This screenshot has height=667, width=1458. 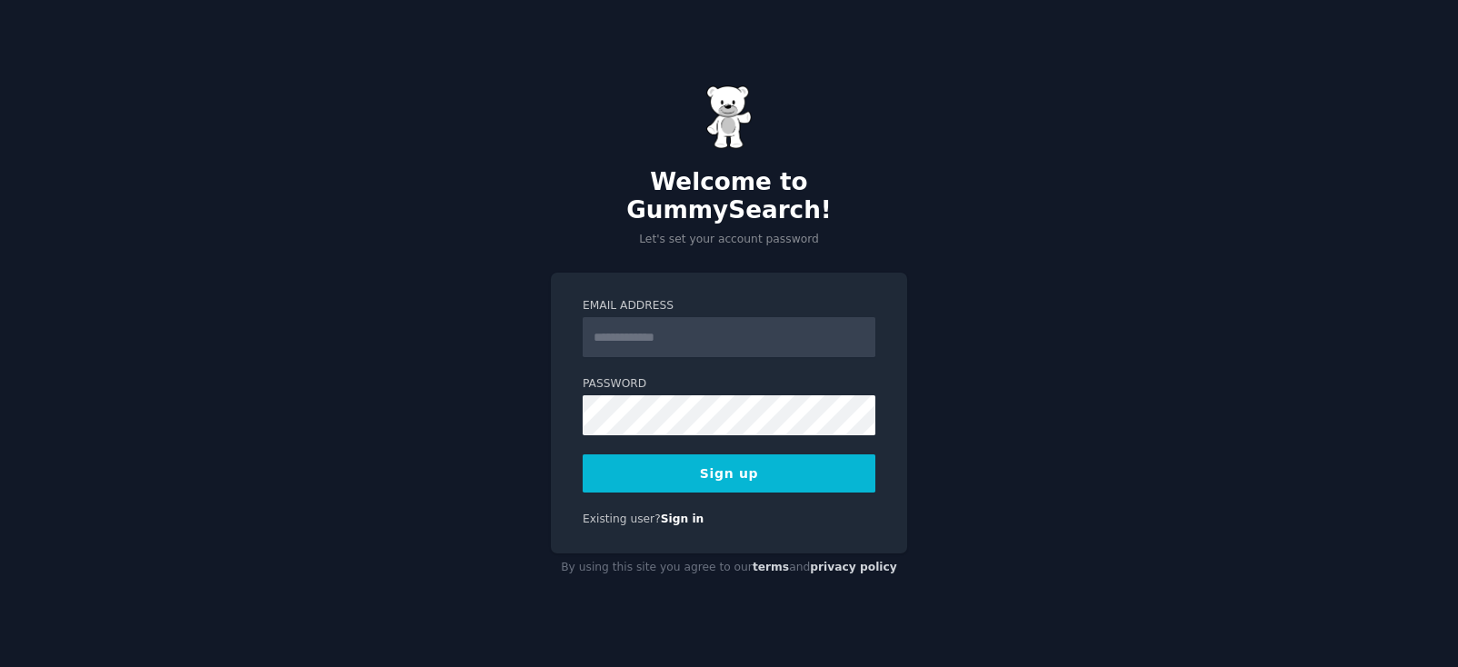 I want to click on a: privacy policy, so click(x=853, y=567).